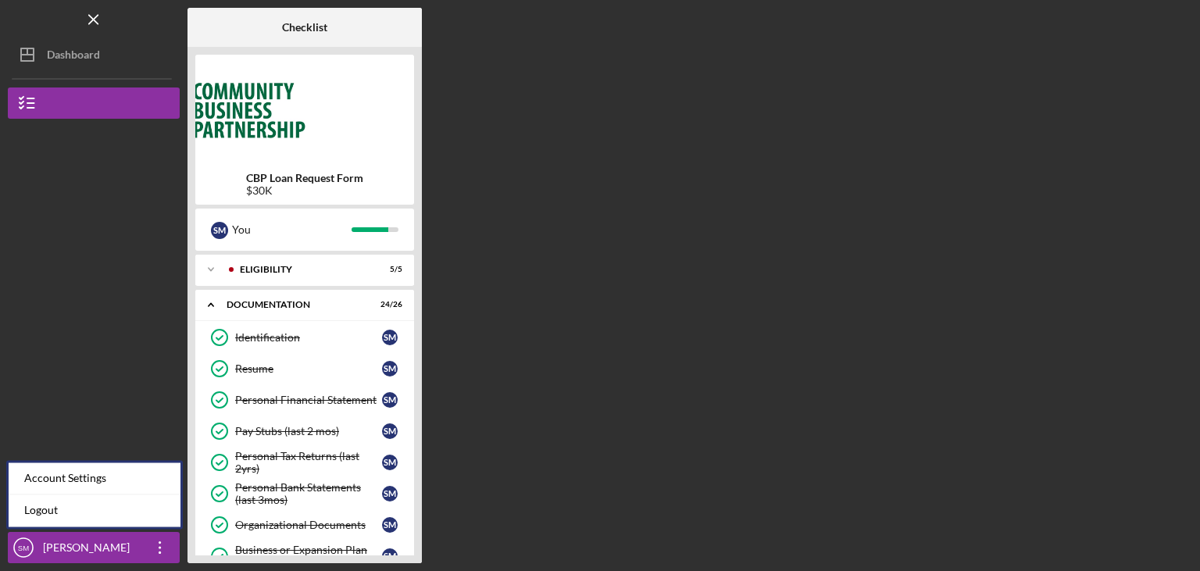  I want to click on div: Business or Expansion Plan (current), so click(309, 556).